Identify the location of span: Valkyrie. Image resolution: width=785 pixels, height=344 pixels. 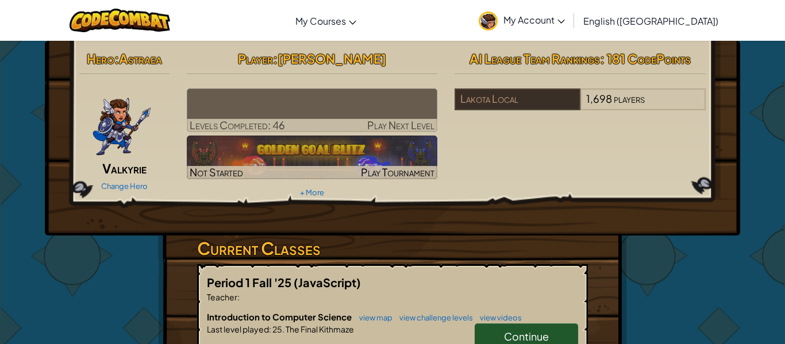
(124, 168).